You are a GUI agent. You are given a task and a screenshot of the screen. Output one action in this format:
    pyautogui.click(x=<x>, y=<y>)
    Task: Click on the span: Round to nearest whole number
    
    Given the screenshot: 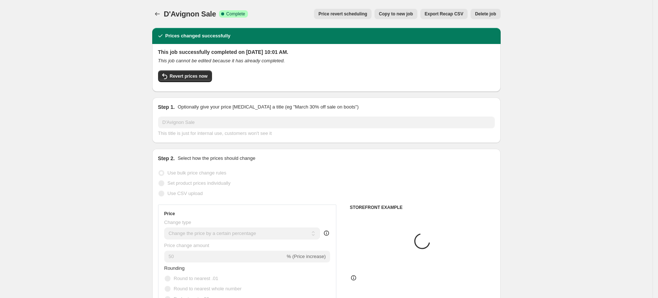 What is the action you would take?
    pyautogui.click(x=207, y=288)
    